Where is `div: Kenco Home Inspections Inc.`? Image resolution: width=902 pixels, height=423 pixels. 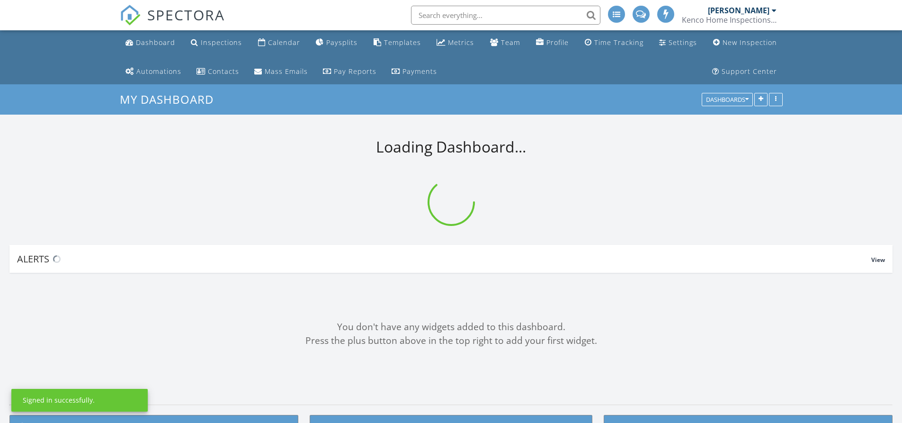
div: Kenco Home Inspections Inc. is located at coordinates (729, 20).